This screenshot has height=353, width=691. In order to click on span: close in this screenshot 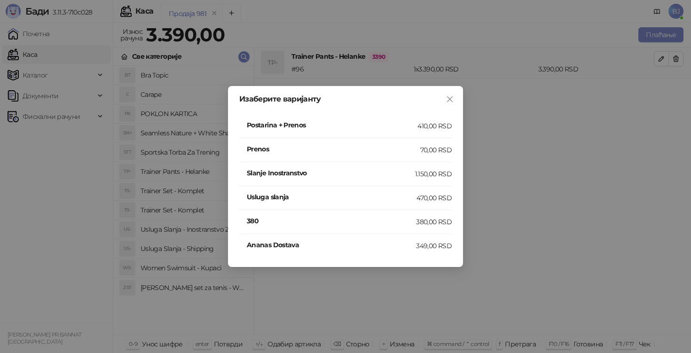, I will do `click(450, 99)`.